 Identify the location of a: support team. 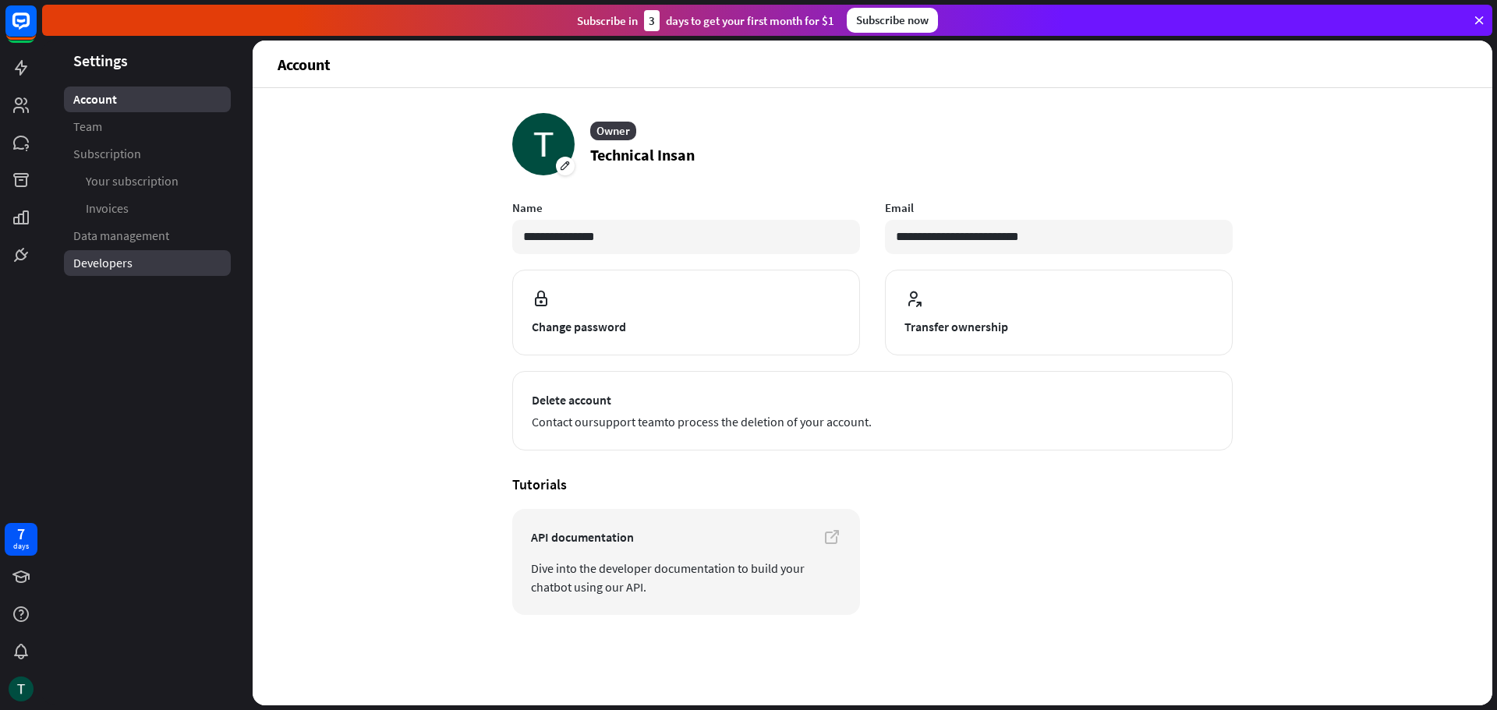
(628, 422).